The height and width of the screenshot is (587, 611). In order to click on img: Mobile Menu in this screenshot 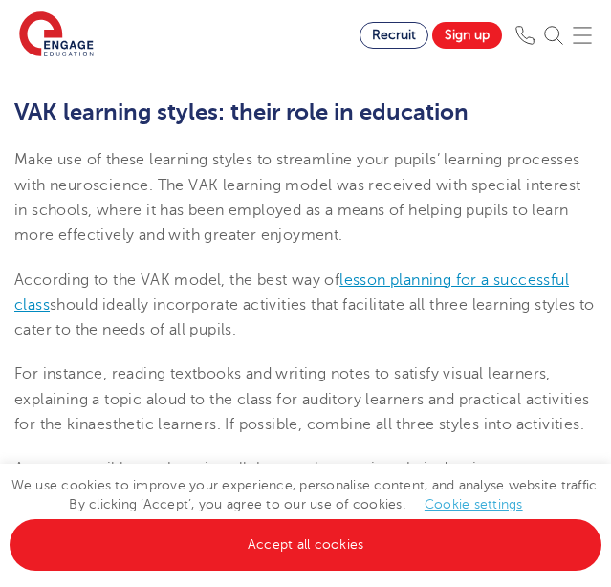, I will do `click(582, 35)`.